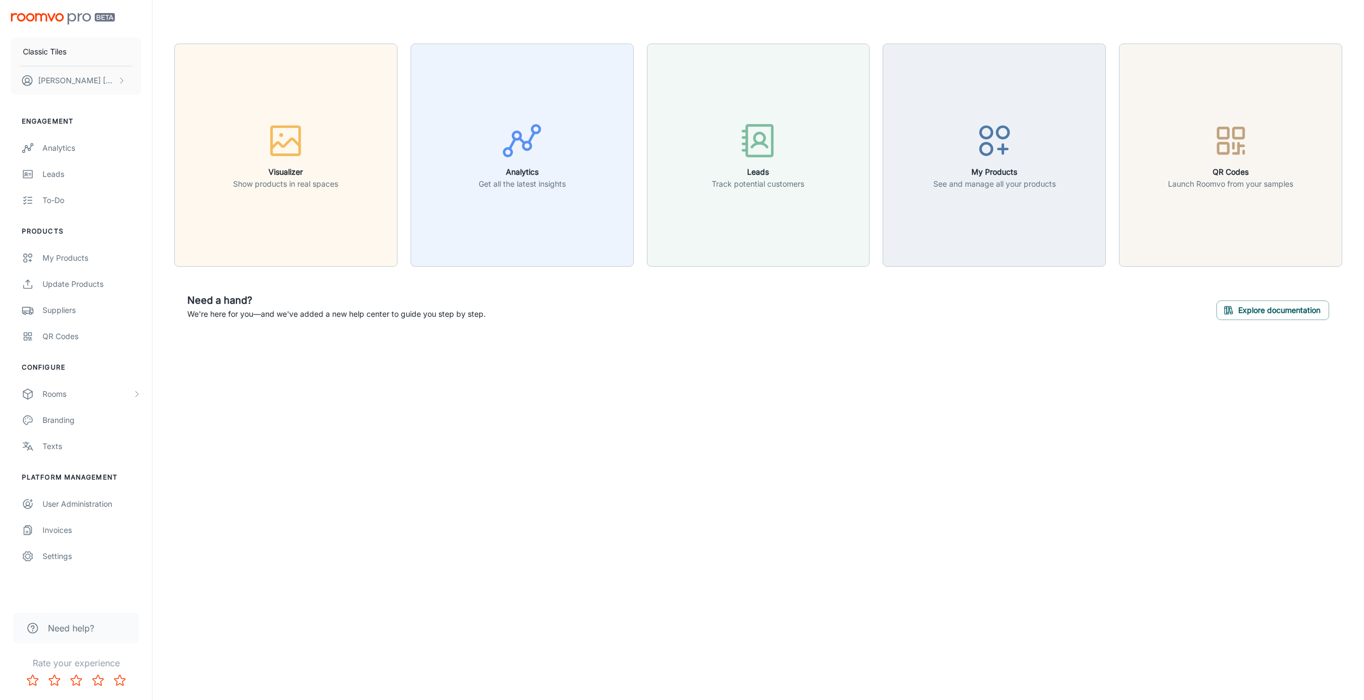 This screenshot has height=700, width=1364. I want to click on button: AnalyticsGet all the latest insights, so click(522, 155).